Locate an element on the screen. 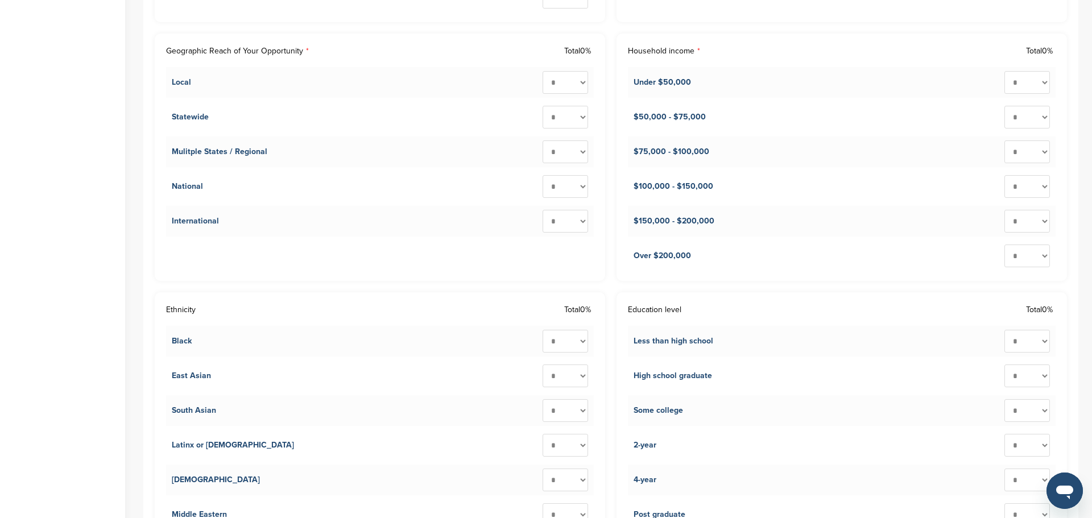 This screenshot has height=518, width=1092. div: Over $200,000 is located at coordinates (662, 256).